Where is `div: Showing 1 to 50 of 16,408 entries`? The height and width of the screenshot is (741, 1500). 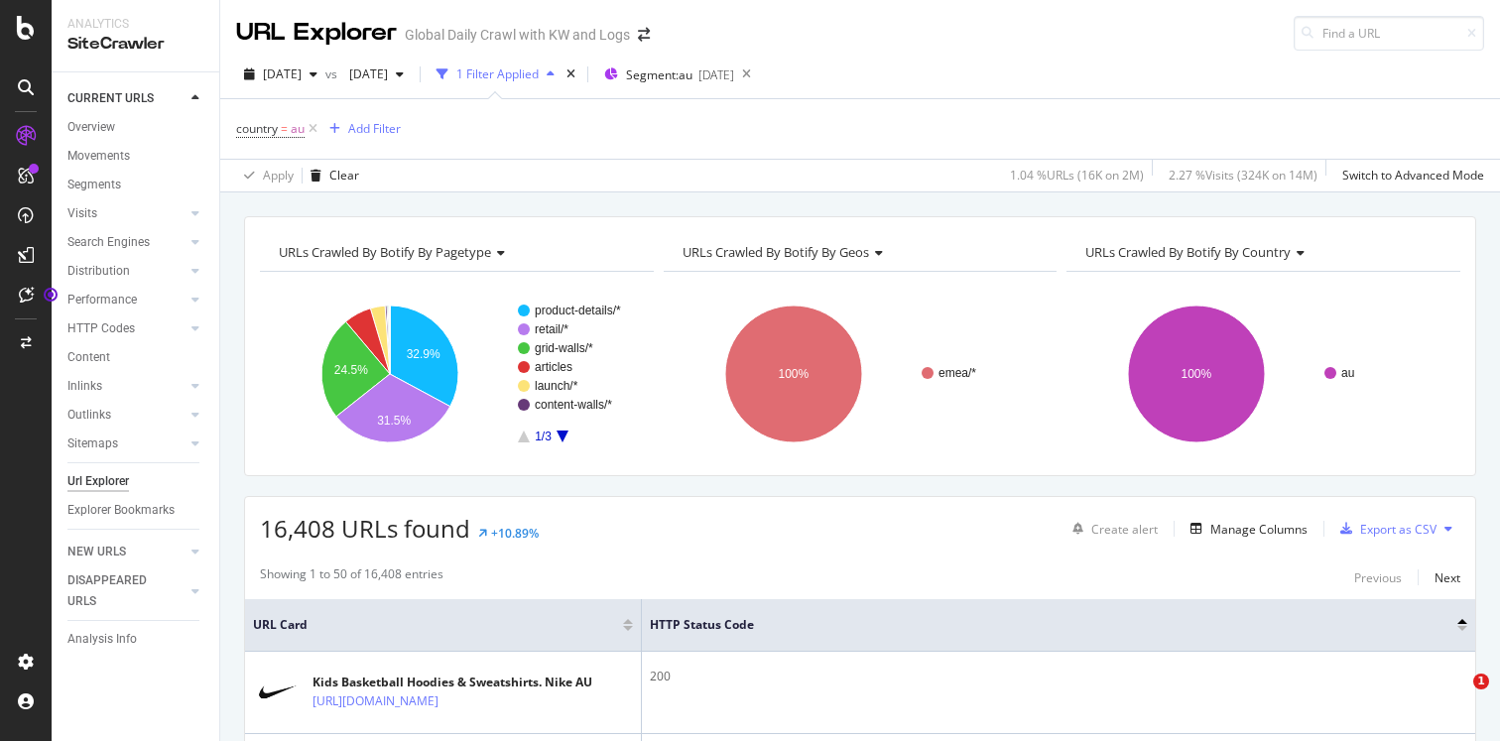 div: Showing 1 to 50 of 16,408 entries is located at coordinates (351, 577).